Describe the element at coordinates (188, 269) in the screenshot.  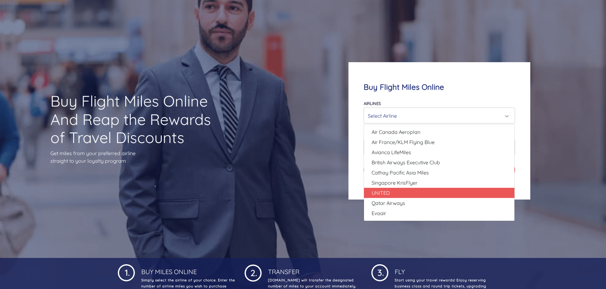
I see `h4: Buy Miles Online` at that location.